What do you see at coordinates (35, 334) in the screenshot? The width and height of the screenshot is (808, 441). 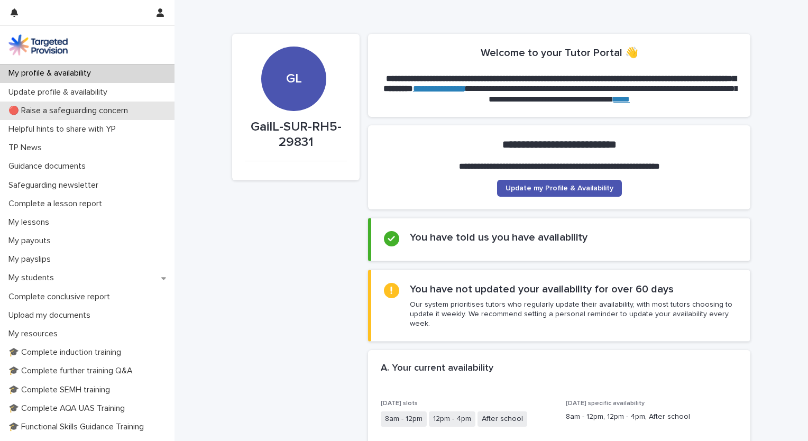 I see `p: My resources` at bounding box center [35, 334].